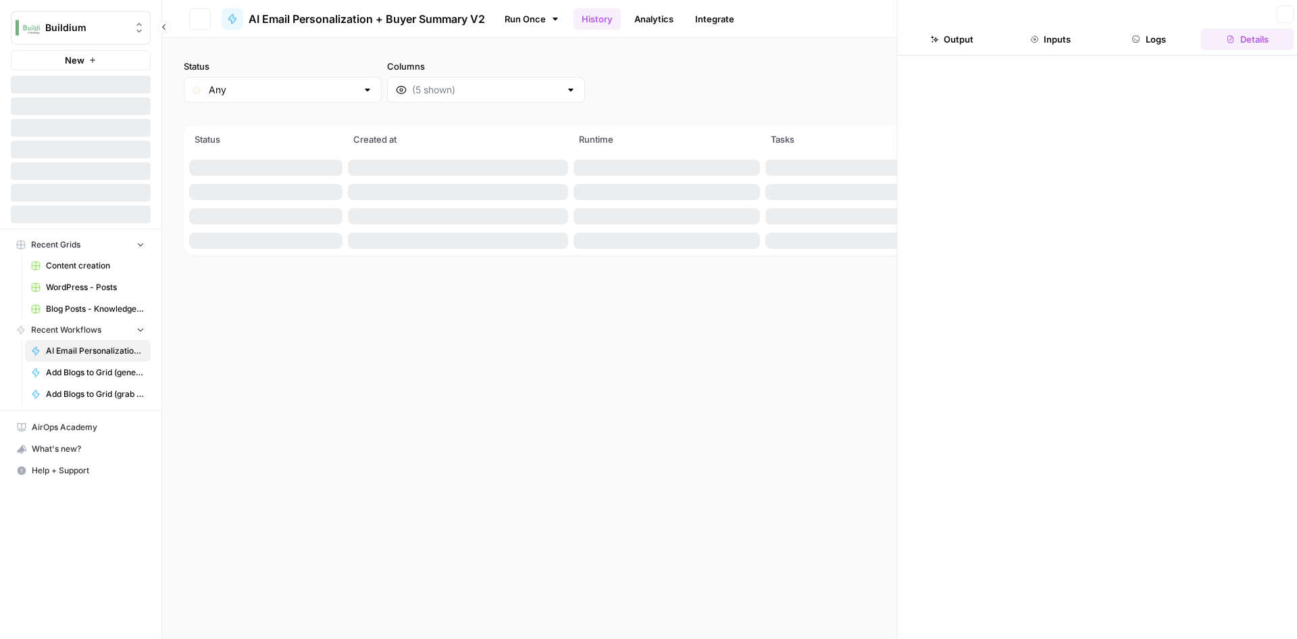 The height and width of the screenshot is (639, 1297). I want to click on a: Blog Posts - Knowledge Base.csv, so click(88, 309).